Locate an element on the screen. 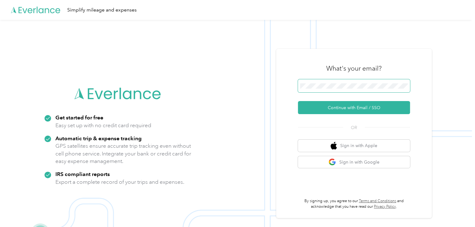  p: Easy set up with no credit card required is located at coordinates (103, 125).